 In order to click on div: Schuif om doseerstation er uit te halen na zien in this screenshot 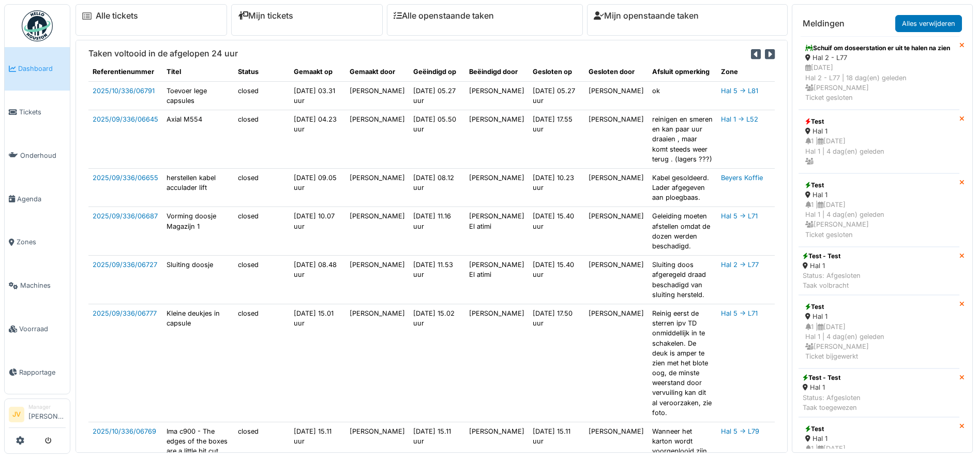, I will do `click(878, 48)`.